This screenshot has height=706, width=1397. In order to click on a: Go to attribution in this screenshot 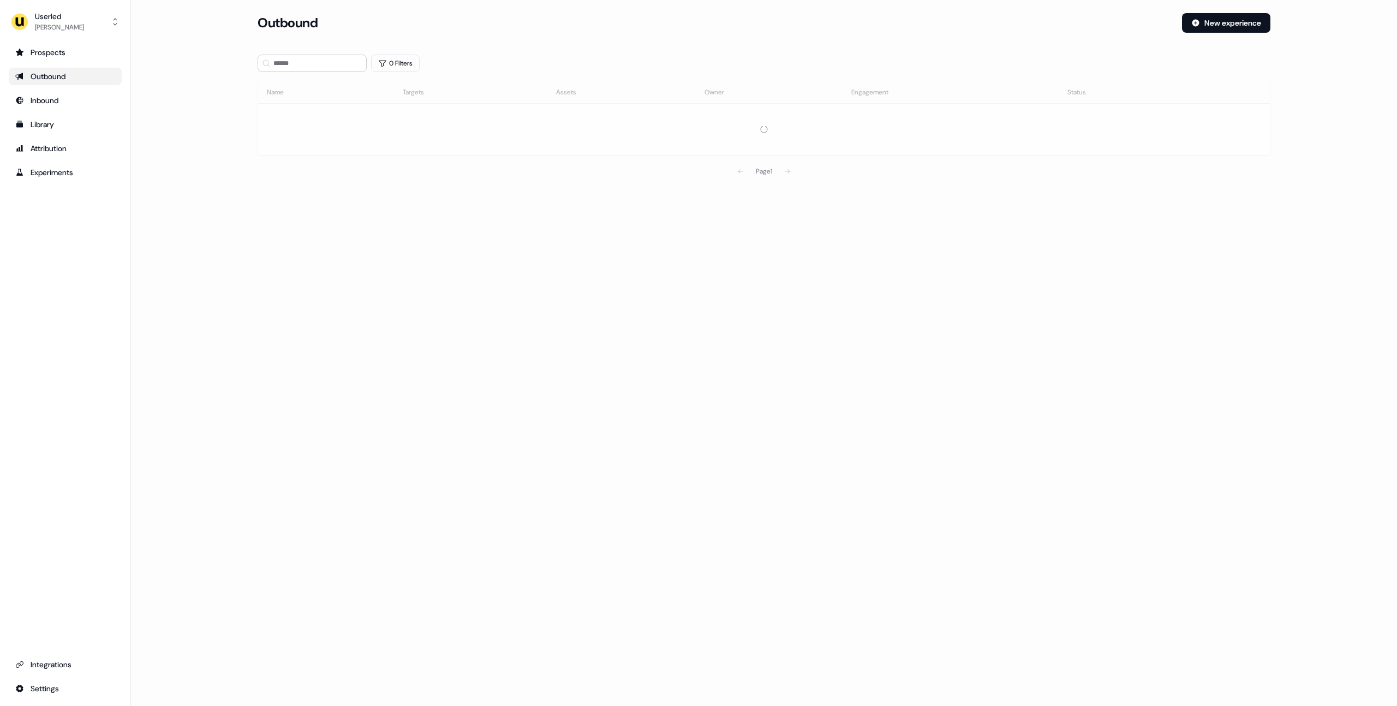, I will do `click(65, 148)`.